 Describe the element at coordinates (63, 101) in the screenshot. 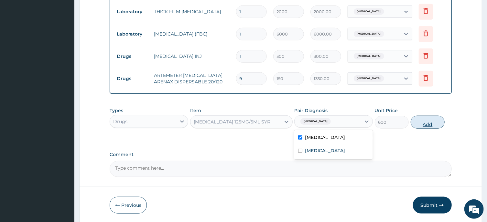

I see `span: We're online!` at that location.